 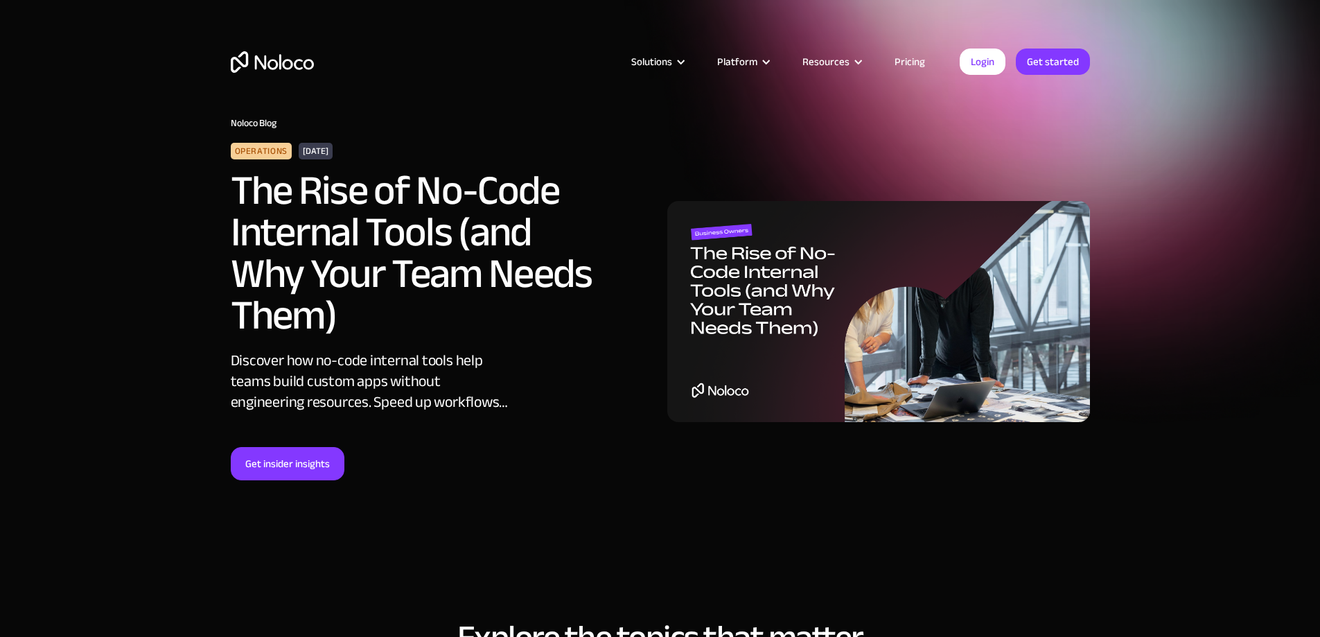 What do you see at coordinates (421, 253) in the screenshot?
I see `h2: The Rise of No-Code Internal Tools (and Why Your Team Needs Them)` at bounding box center [421, 253].